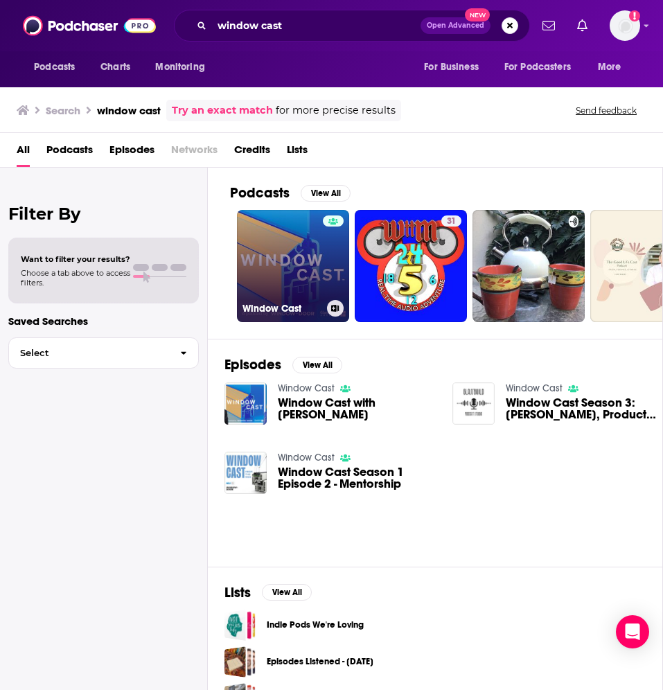 This screenshot has height=690, width=663. What do you see at coordinates (103, 321) in the screenshot?
I see `p: Saved Searches` at bounding box center [103, 321].